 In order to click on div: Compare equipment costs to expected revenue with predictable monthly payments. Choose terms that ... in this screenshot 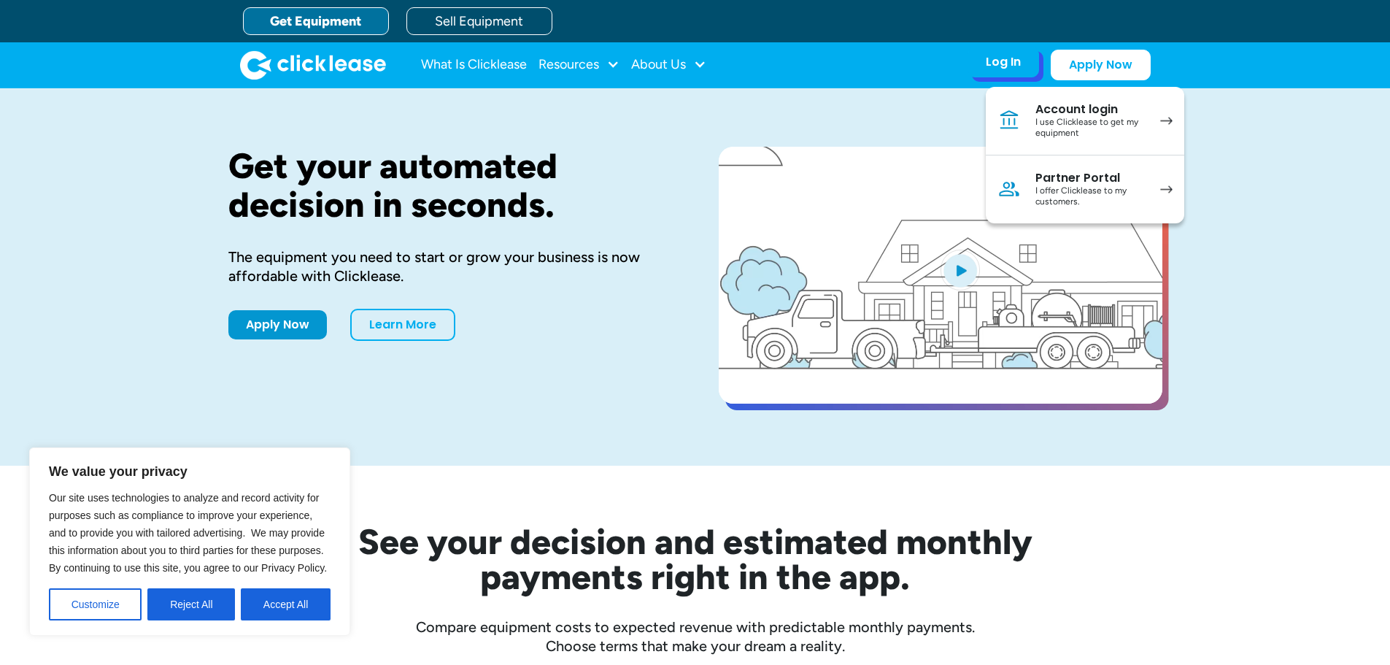, I will do `click(695, 636)`.